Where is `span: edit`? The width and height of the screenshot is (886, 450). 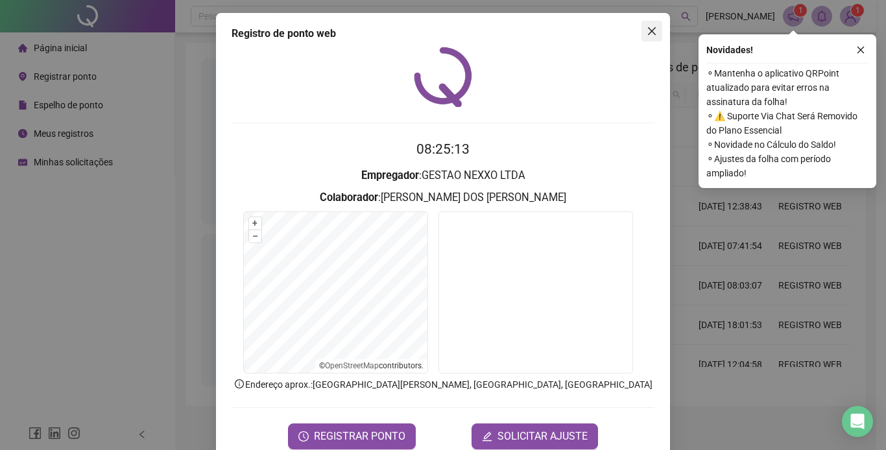 span: edit is located at coordinates (487, 436).